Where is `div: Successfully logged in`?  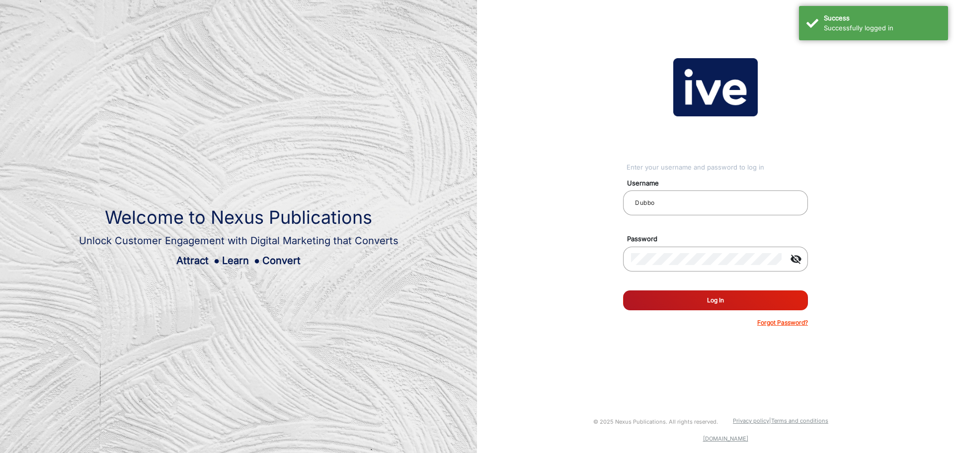 div: Successfully logged in is located at coordinates (882, 28).